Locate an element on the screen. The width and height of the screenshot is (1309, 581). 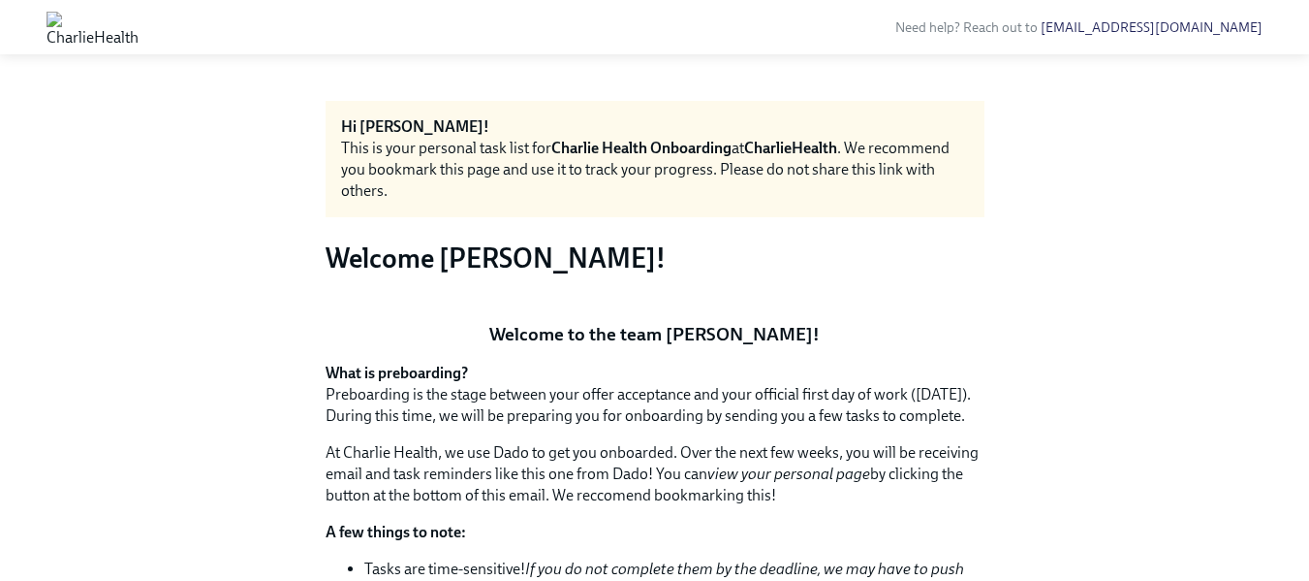
strong: Charlie Health Onboarding is located at coordinates (642, 147).